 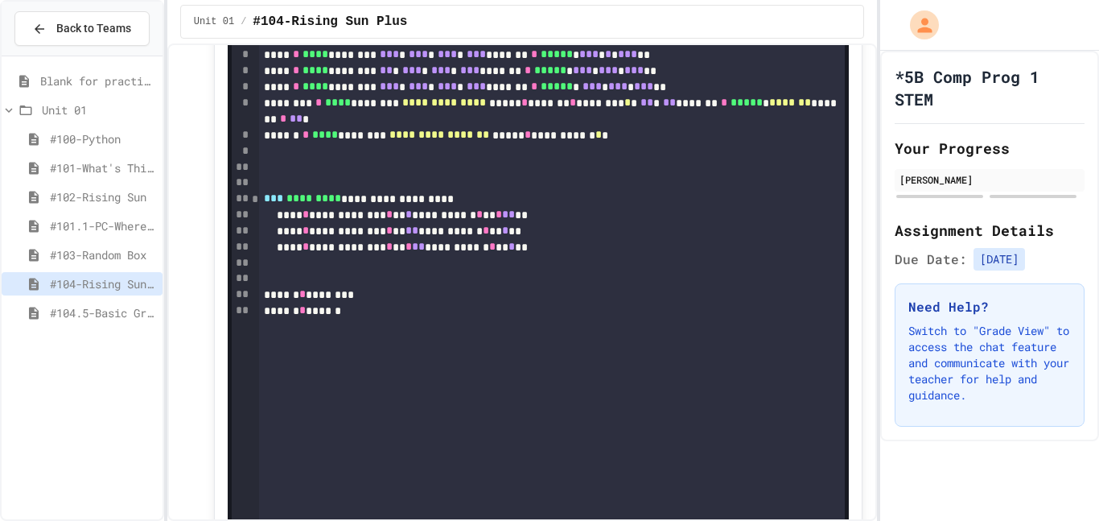 What do you see at coordinates (103, 312) in the screenshot?
I see `span: #104.5-Basic Graphics Review` at bounding box center [103, 312].